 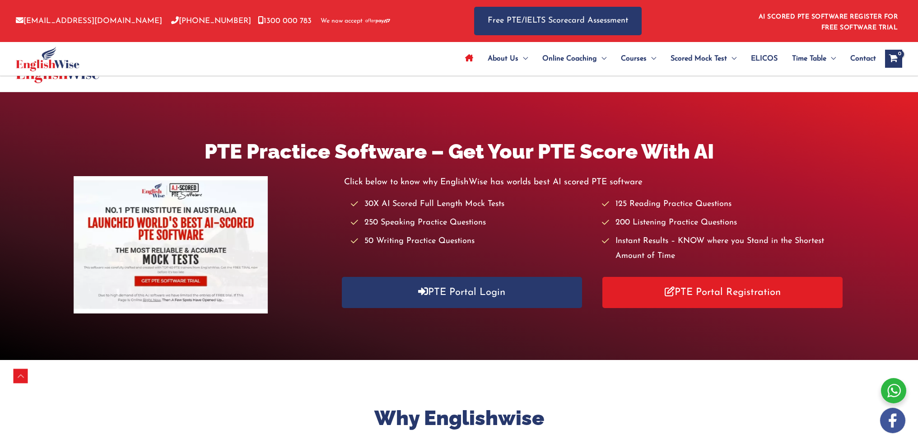 I want to click on span: Courses, so click(x=633, y=59).